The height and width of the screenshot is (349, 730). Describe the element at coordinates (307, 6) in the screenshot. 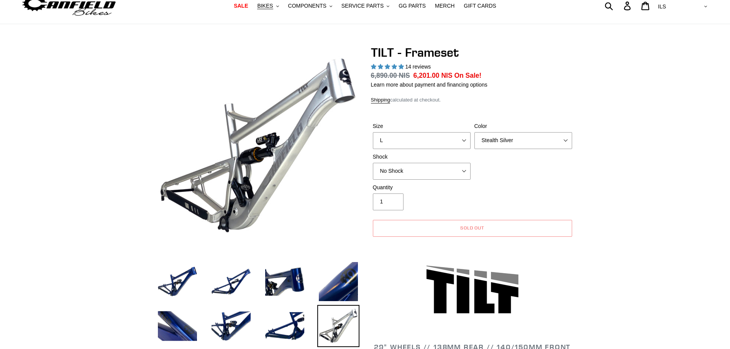

I see `span: COMPONENTS` at that location.